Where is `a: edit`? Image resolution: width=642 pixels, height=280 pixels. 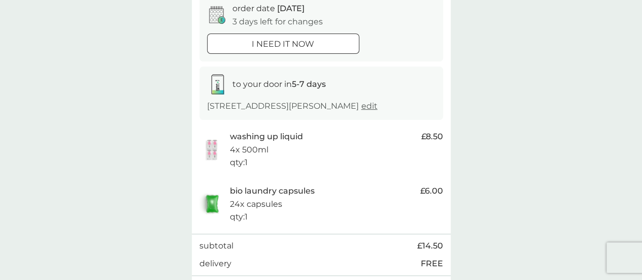 a: edit is located at coordinates (370, 106).